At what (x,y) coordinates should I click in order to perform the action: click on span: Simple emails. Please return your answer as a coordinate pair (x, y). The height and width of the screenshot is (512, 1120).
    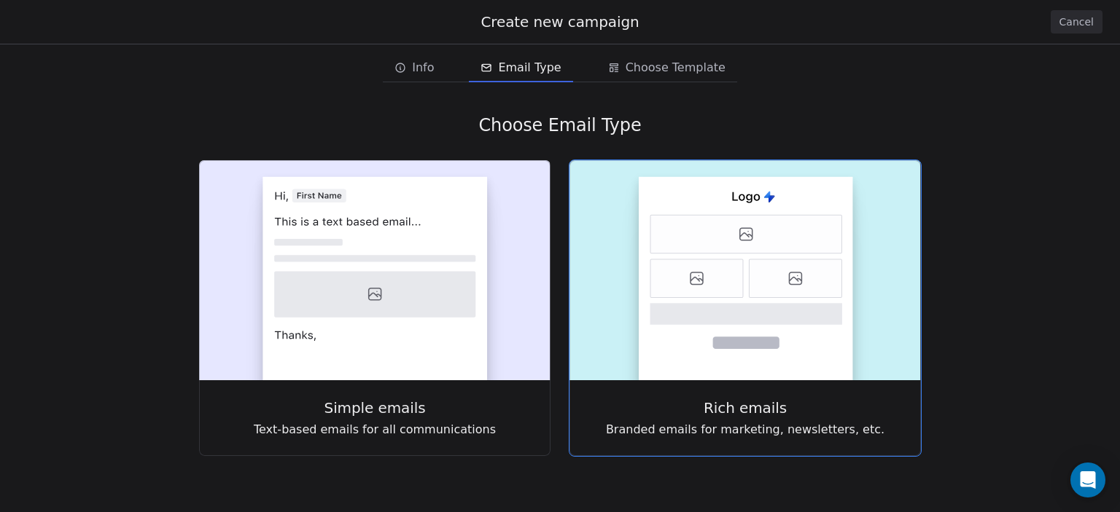
    Looking at the image, I should click on (375, 408).